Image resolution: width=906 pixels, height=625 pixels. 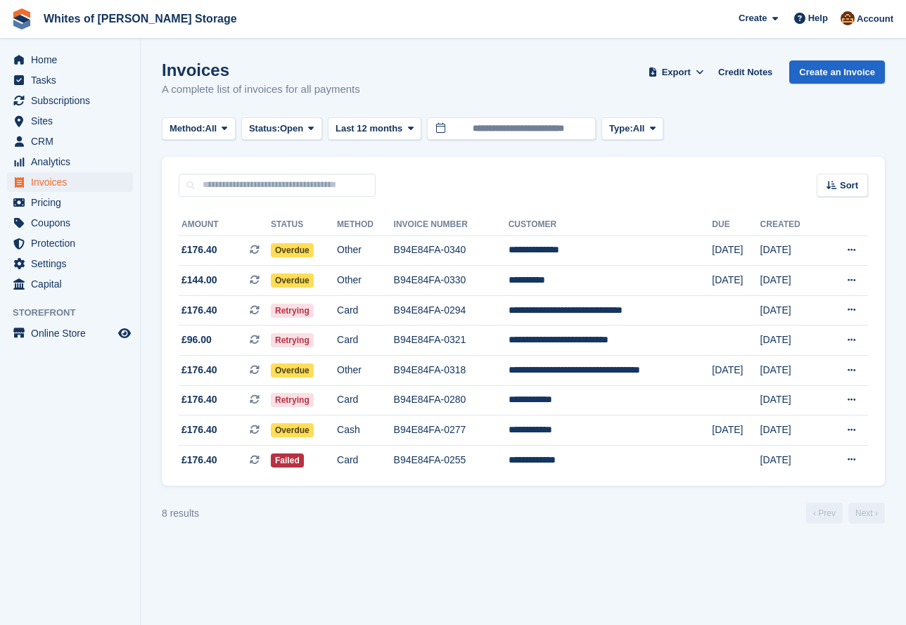 What do you see at coordinates (632, 129) in the screenshot?
I see `button: Type: All` at bounding box center [632, 129].